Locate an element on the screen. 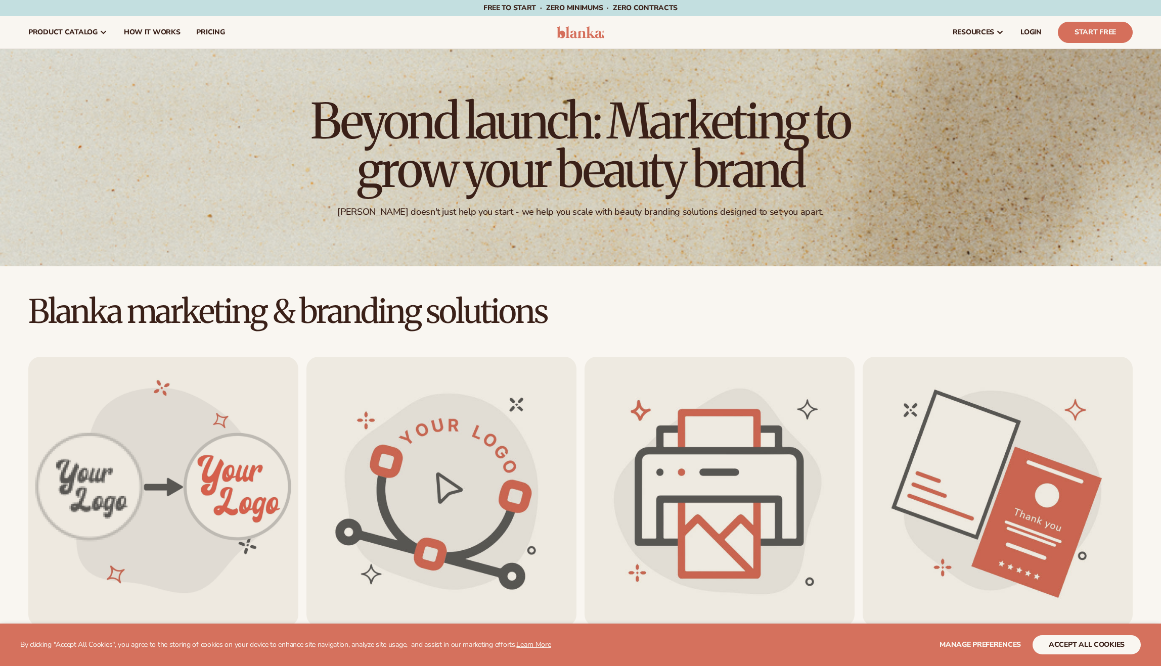 This screenshot has height=666, width=1161. p: By clicking "Accept All Cookies", you agree to the storing of cookies on your device to enhance s... is located at coordinates (286, 645).